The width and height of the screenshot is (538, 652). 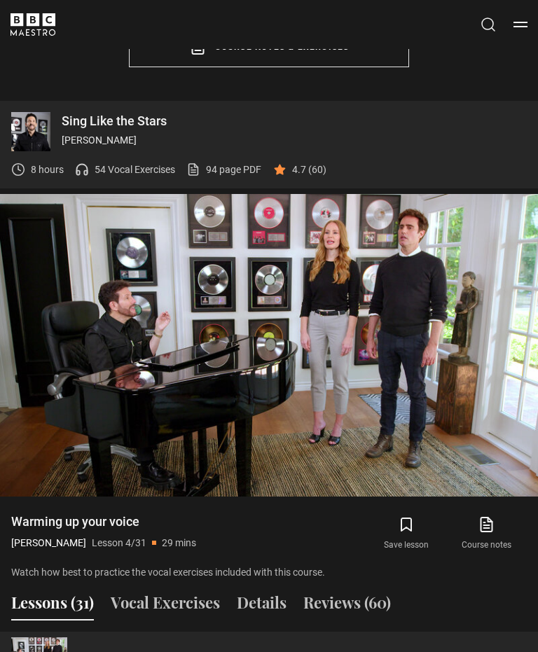 What do you see at coordinates (309, 170) in the screenshot?
I see `p: 4.7 (60)` at bounding box center [309, 170].